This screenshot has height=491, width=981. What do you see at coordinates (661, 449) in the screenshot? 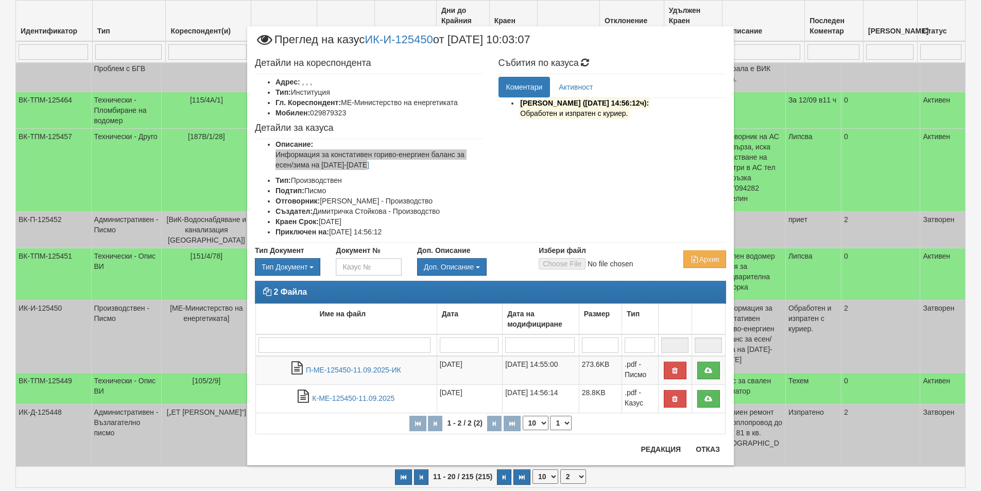
I see `button: Редакция` at bounding box center [661, 449].